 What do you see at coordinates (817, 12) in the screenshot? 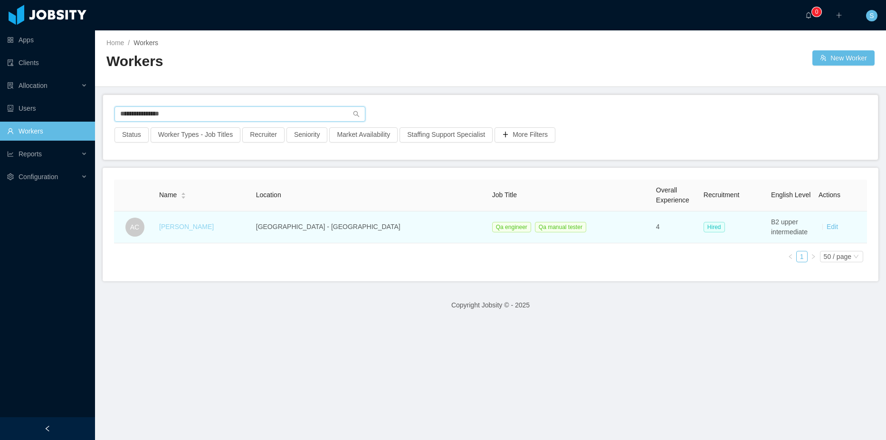
I see `sup: 0` at bounding box center [817, 12].